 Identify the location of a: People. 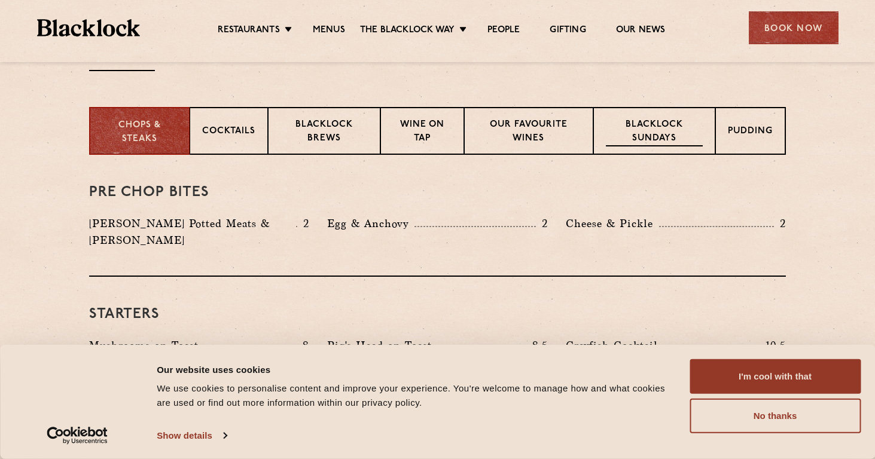
(504, 31).